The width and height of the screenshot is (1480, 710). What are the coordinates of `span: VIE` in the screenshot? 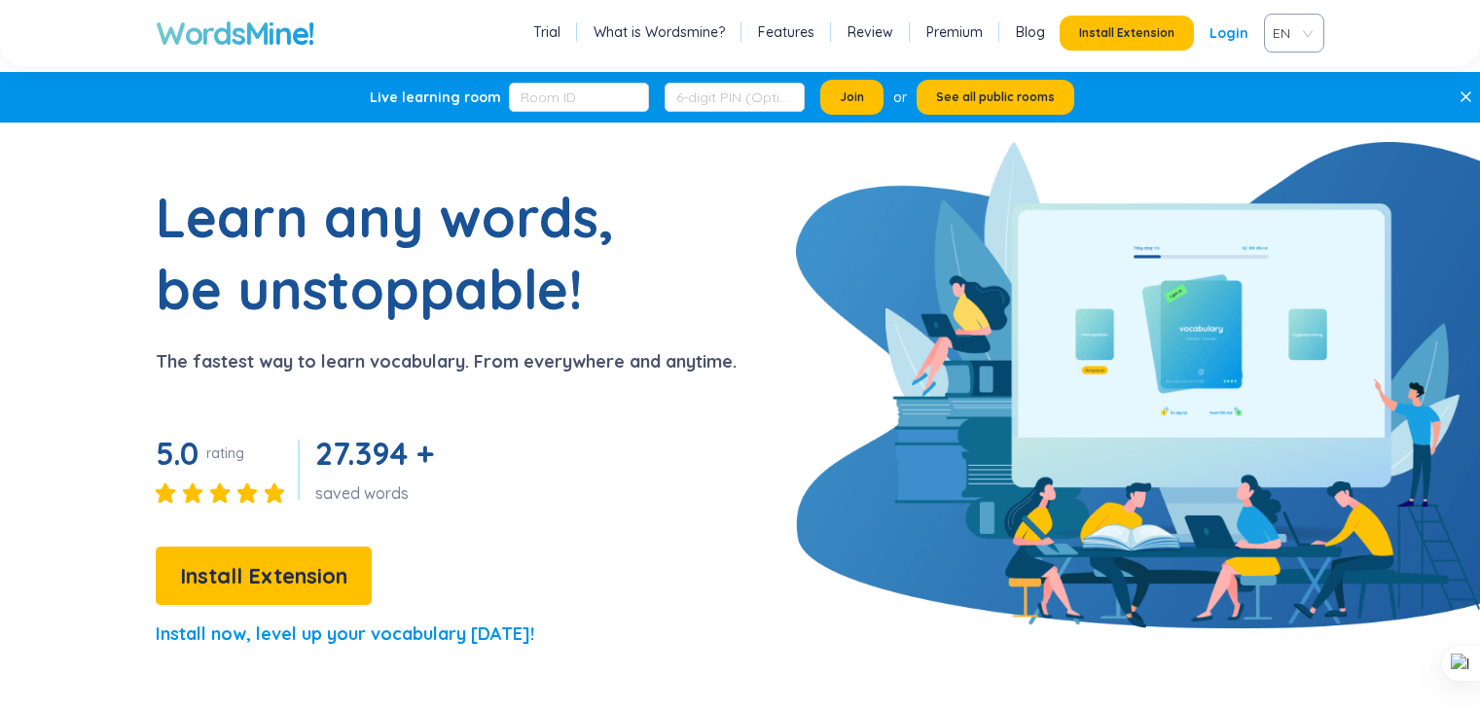 It's located at (1291, 33).